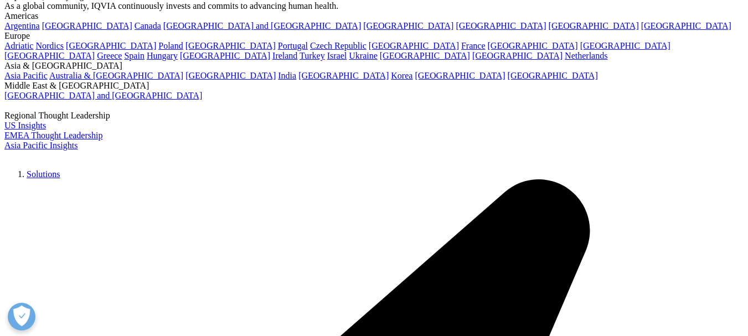  Describe the element at coordinates (374, 116) in the screenshot. I see `div: Regional Thought Leadership` at that location.